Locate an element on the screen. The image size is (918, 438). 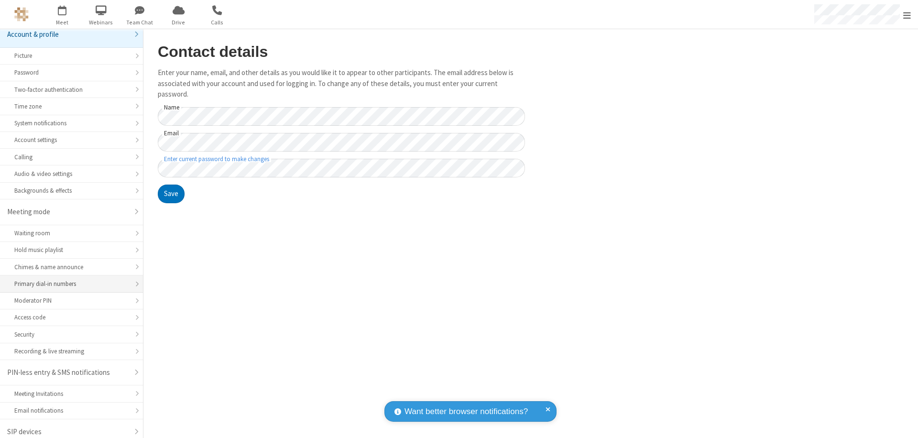
div: PIN-less entry & SMS notifications is located at coordinates (68, 372).